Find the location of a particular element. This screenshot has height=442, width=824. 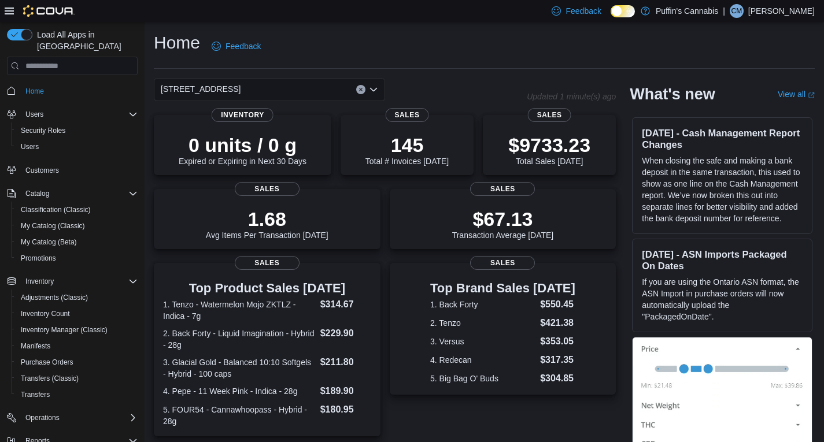

button: Clear input is located at coordinates (361, 90).